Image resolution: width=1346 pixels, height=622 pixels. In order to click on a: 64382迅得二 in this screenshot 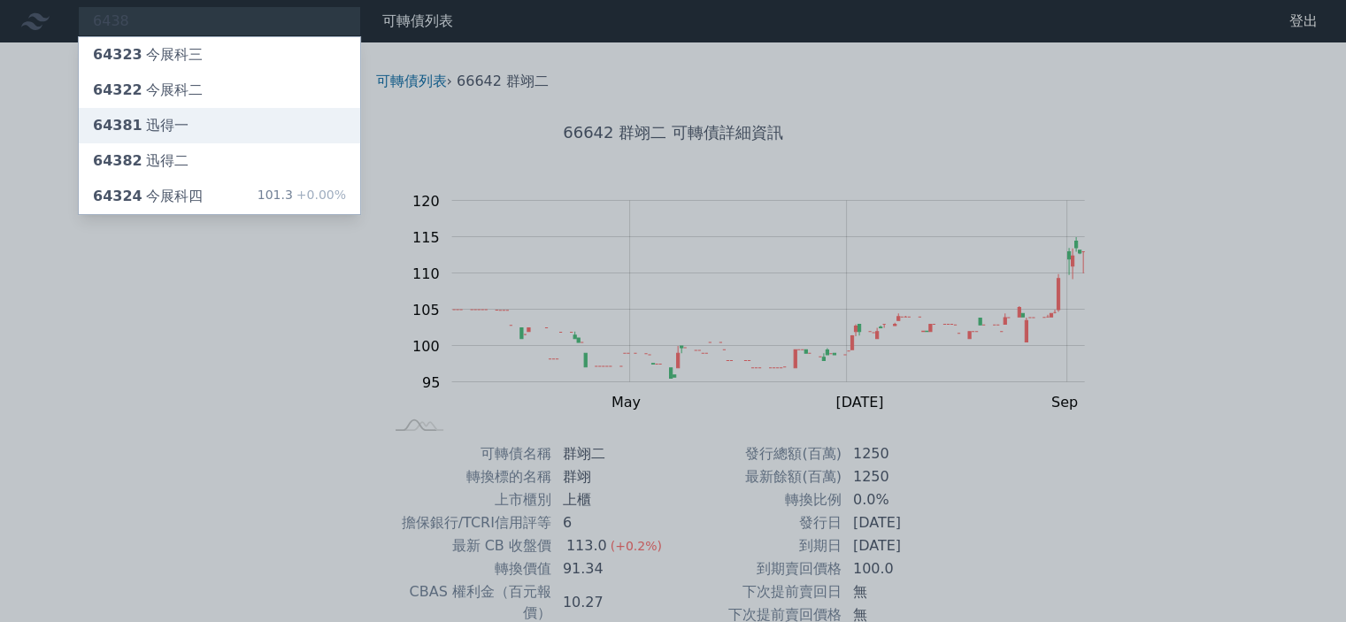, I will do `click(220, 161)`.